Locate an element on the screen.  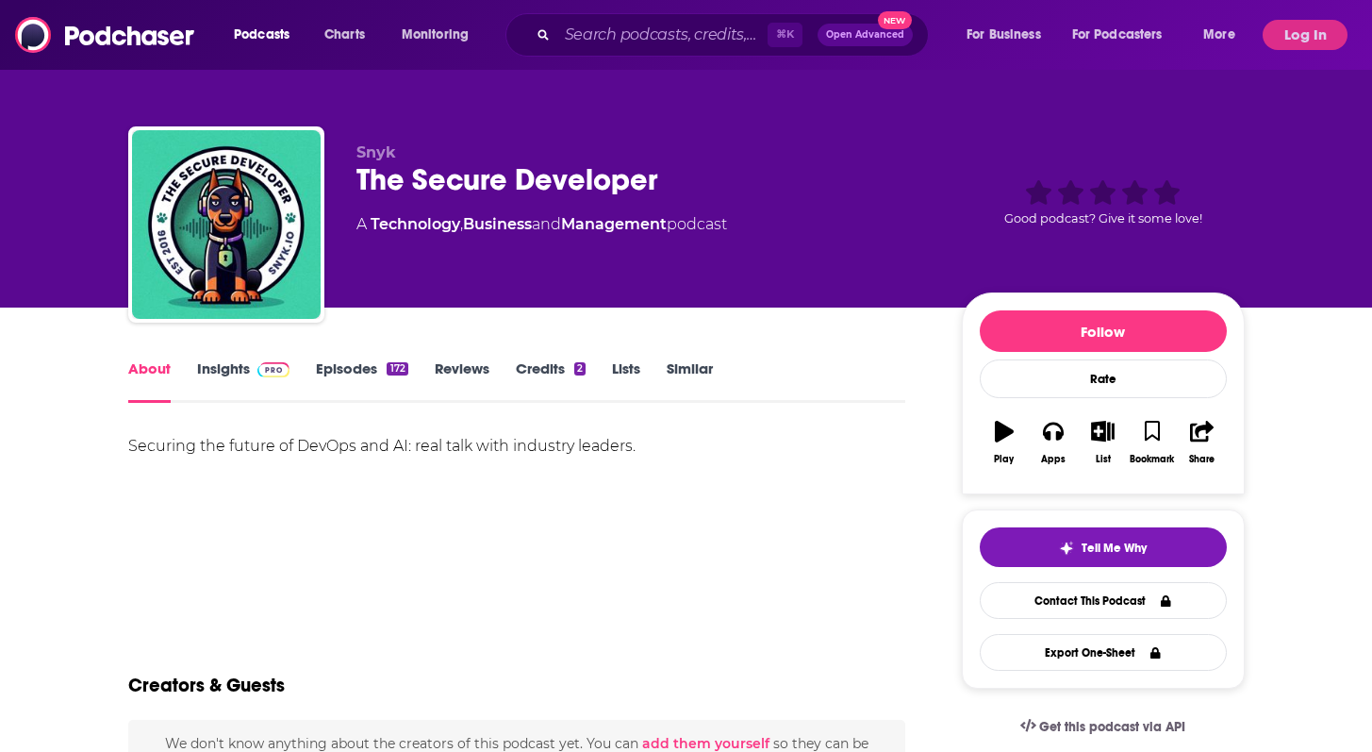
a: Business is located at coordinates (497, 224).